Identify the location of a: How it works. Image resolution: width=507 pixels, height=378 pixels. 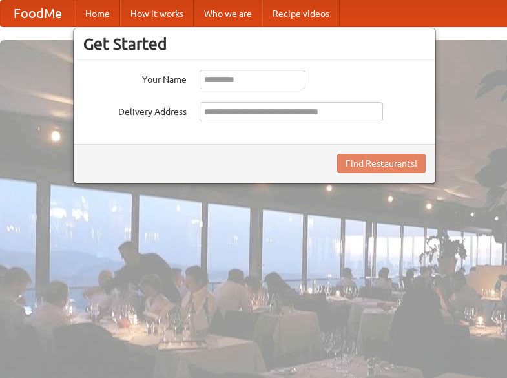
(157, 14).